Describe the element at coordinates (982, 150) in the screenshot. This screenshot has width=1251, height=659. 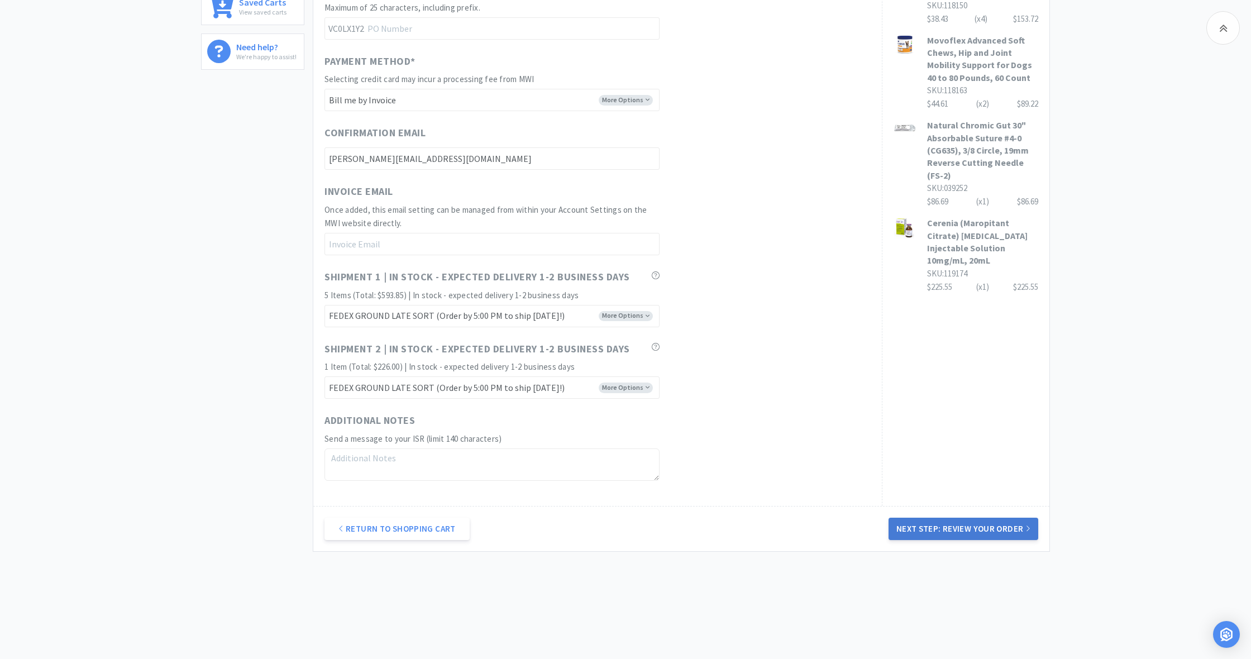
I see `h3: Natural Chromic Gut 30" Absorbable Suture #4-0 (CG635), 3/8 Circle, 19mm Reverse Cutting Needle (...` at that location.